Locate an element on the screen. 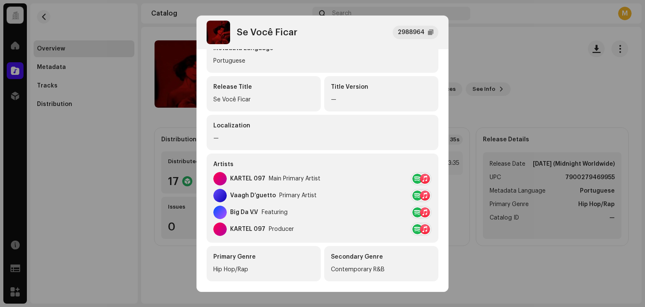 This screenshot has width=645, height=307. div: Secondary Genre is located at coordinates (382, 257).